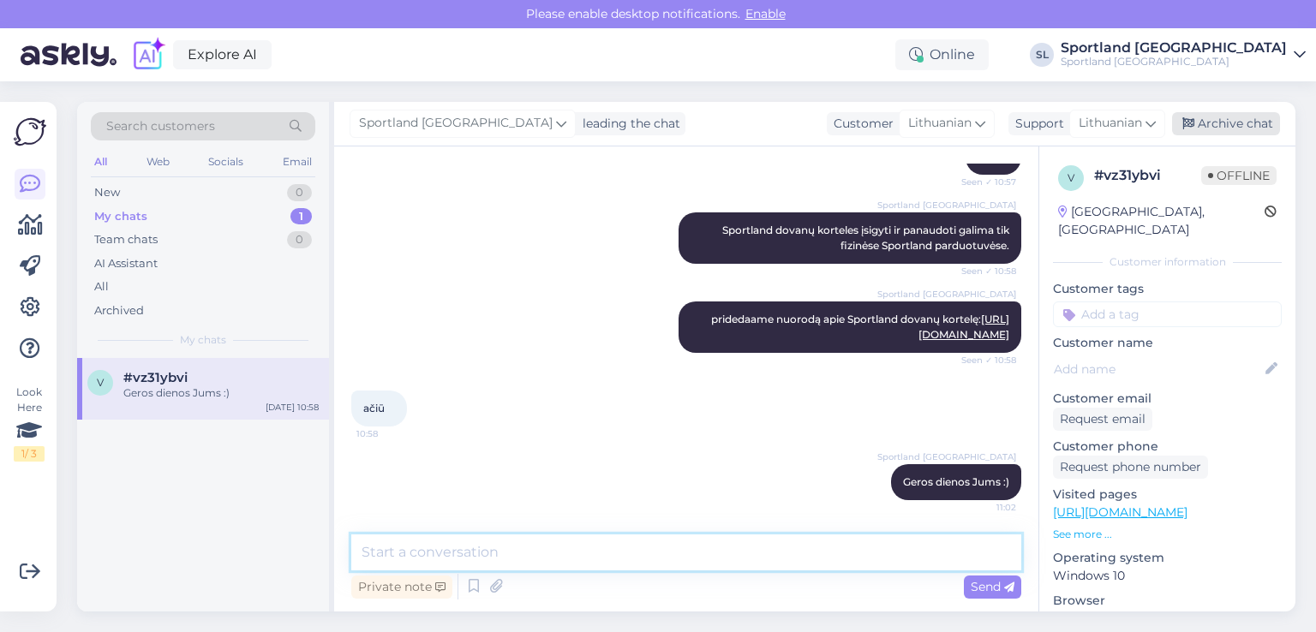 Image resolution: width=1316 pixels, height=632 pixels. I want to click on div: Online, so click(941, 55).